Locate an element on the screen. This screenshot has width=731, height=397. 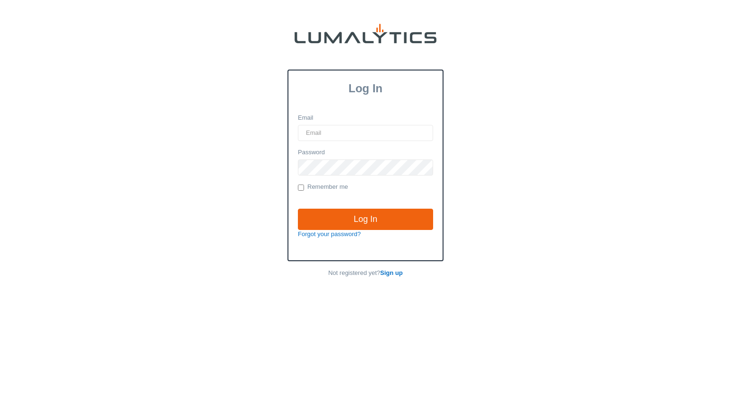
input: Email is located at coordinates (366, 133).